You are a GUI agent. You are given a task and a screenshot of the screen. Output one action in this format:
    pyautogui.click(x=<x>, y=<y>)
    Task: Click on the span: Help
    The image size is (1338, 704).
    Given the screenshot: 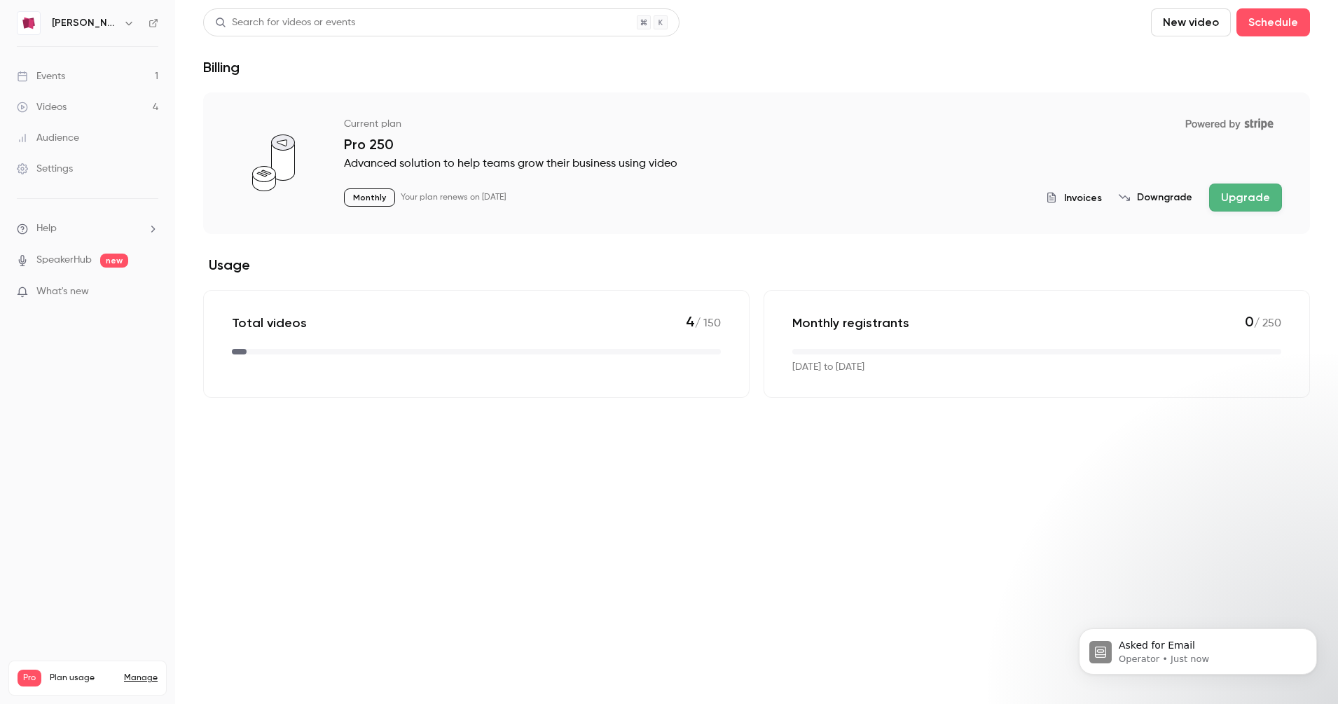 What is the action you would take?
    pyautogui.click(x=46, y=228)
    